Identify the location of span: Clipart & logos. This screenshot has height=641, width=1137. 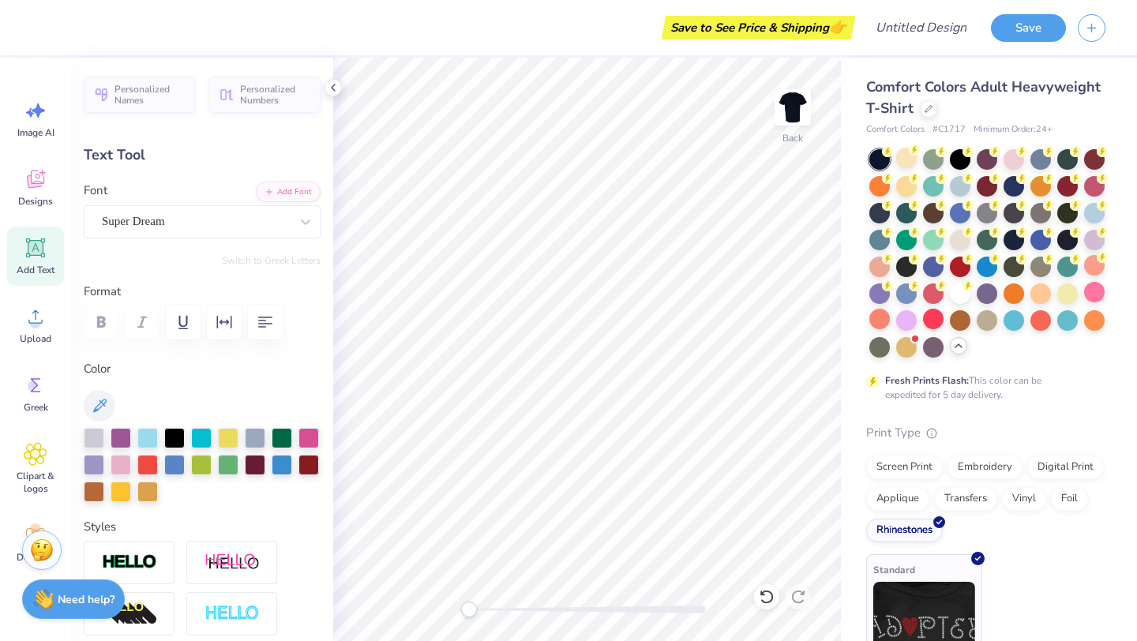
(36, 483).